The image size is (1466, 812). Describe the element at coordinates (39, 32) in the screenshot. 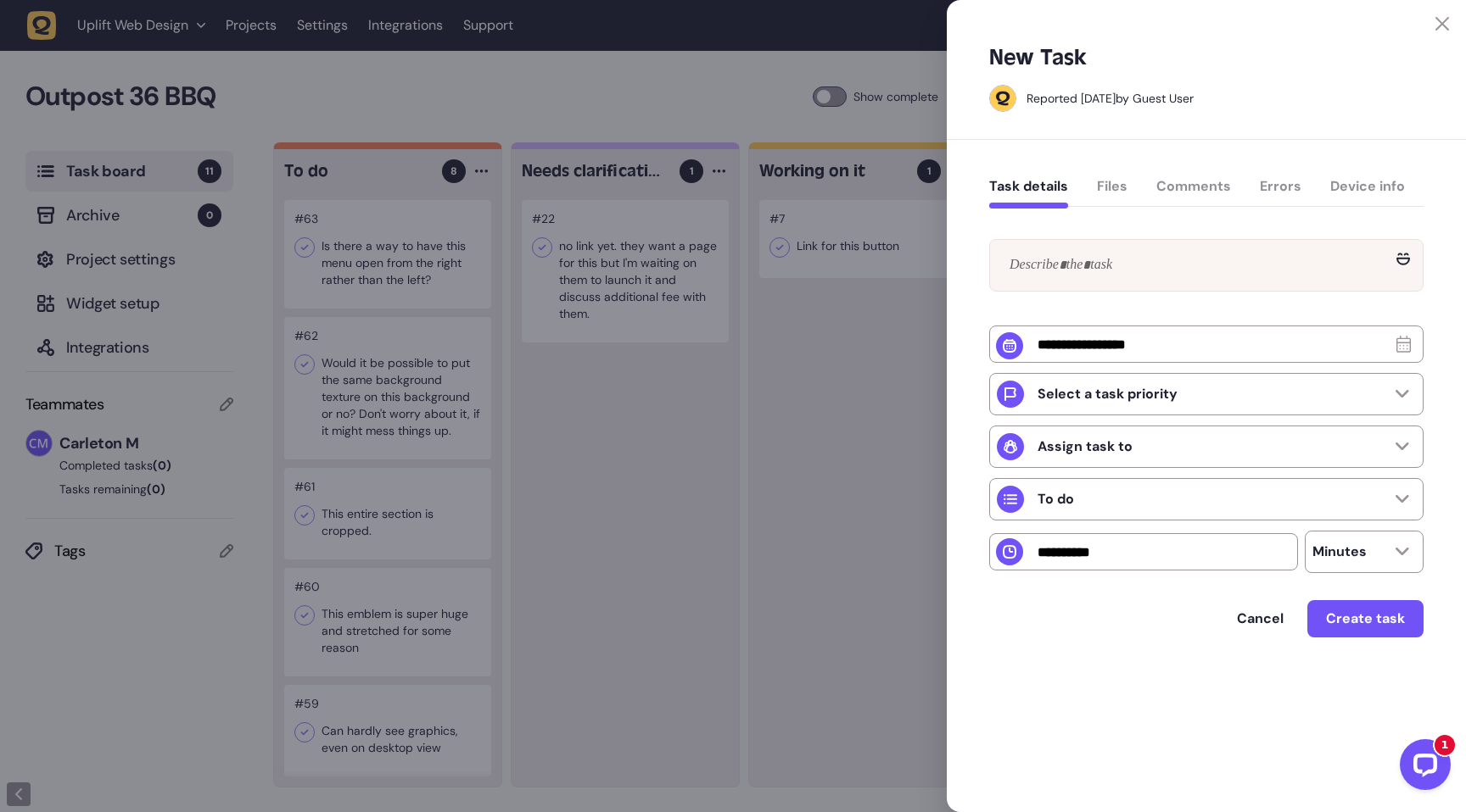

I see `button: Open LiveChat chat widget` at that location.